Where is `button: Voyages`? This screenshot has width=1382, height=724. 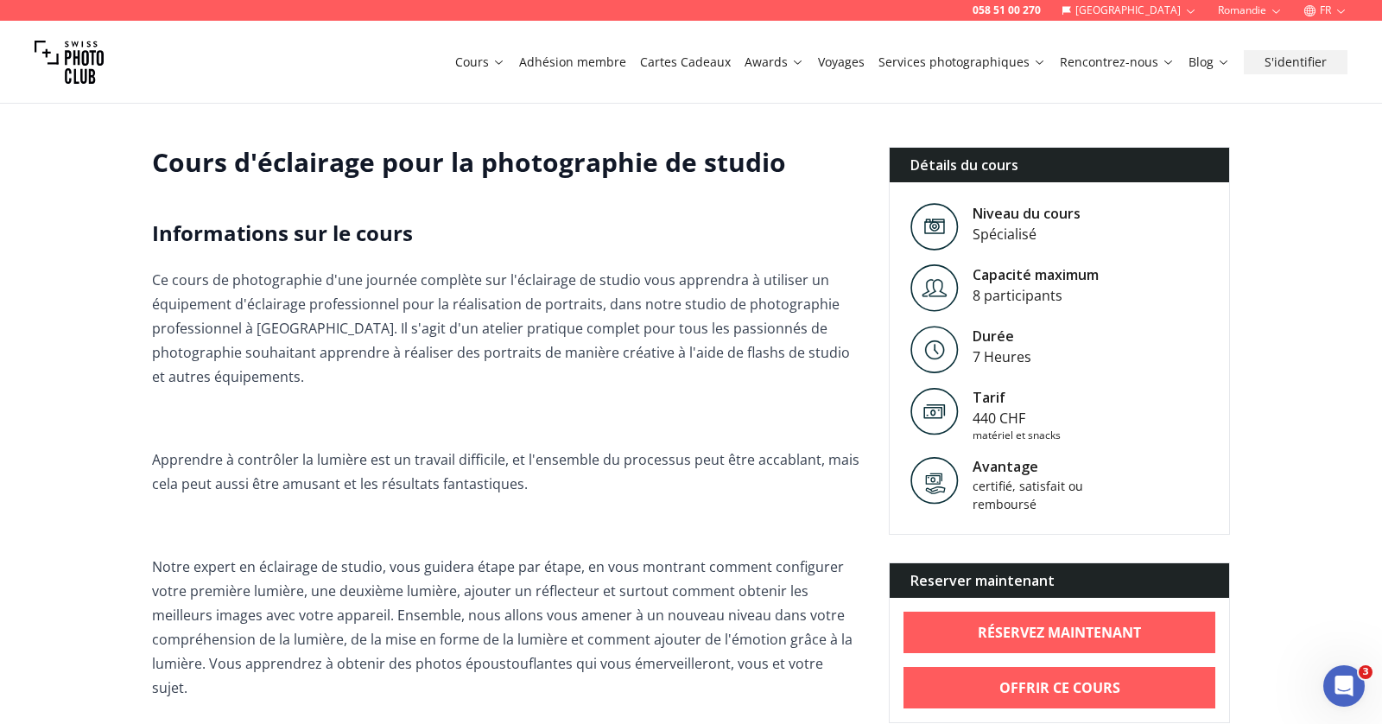
button: Voyages is located at coordinates (841, 62).